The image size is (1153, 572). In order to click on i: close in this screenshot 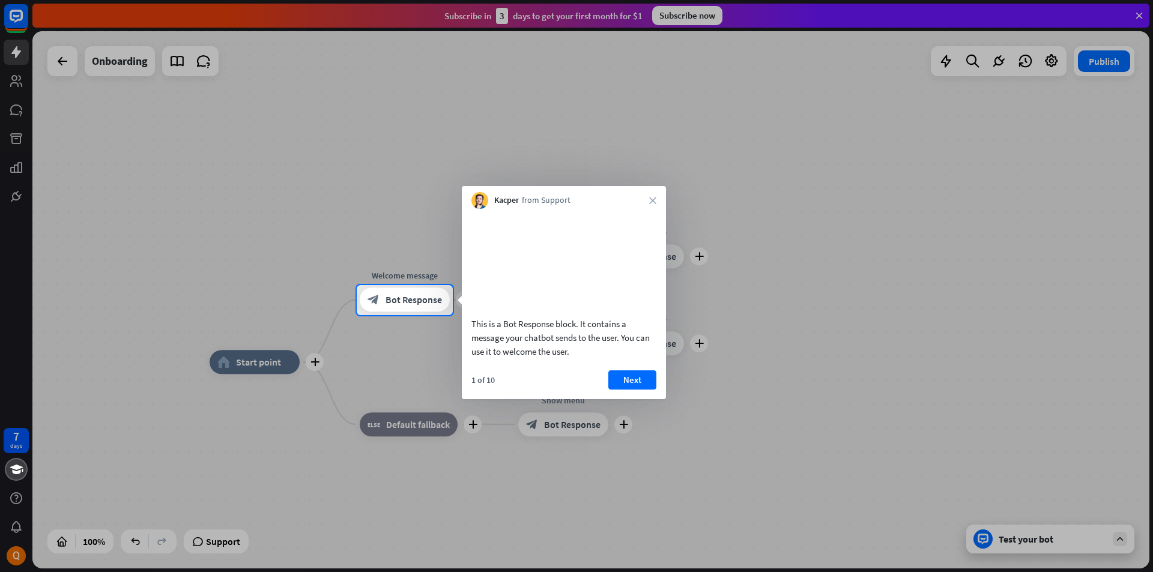, I will do `click(653, 201)`.